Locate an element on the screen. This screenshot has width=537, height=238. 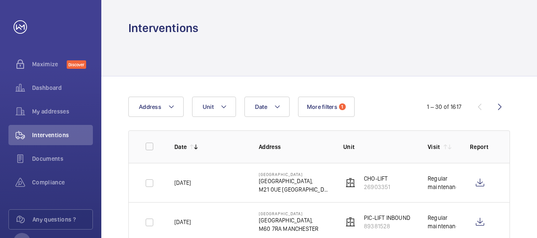
span: Compliance is located at coordinates (62, 182).